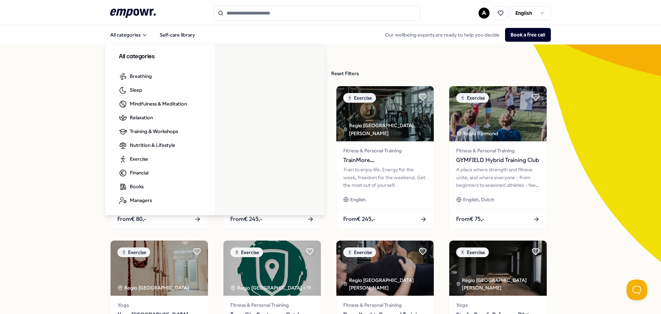  What do you see at coordinates (470, 219) in the screenshot?
I see `span: From € 75,-` at bounding box center [470, 219].